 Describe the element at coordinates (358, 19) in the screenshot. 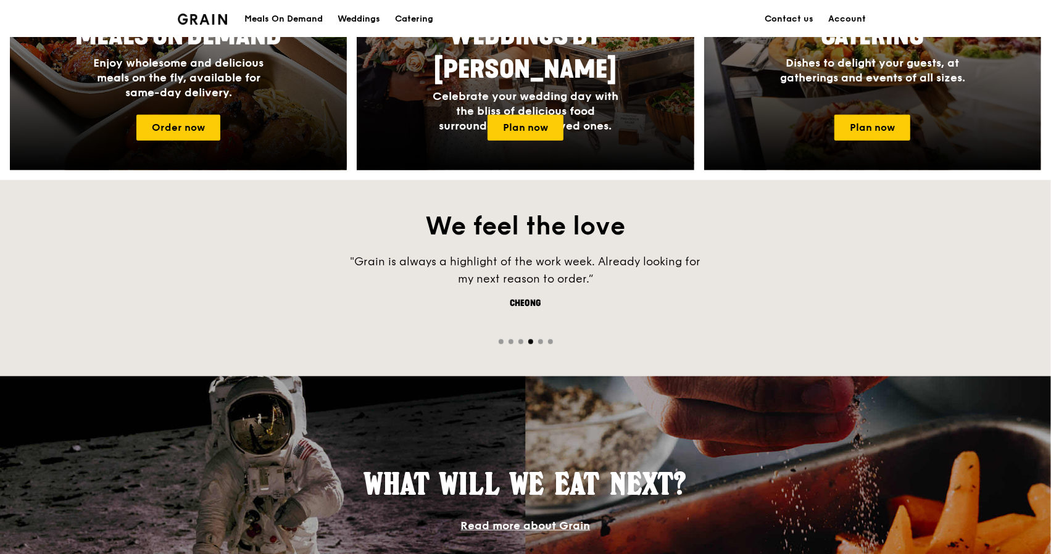

I see `div: Weddings` at that location.